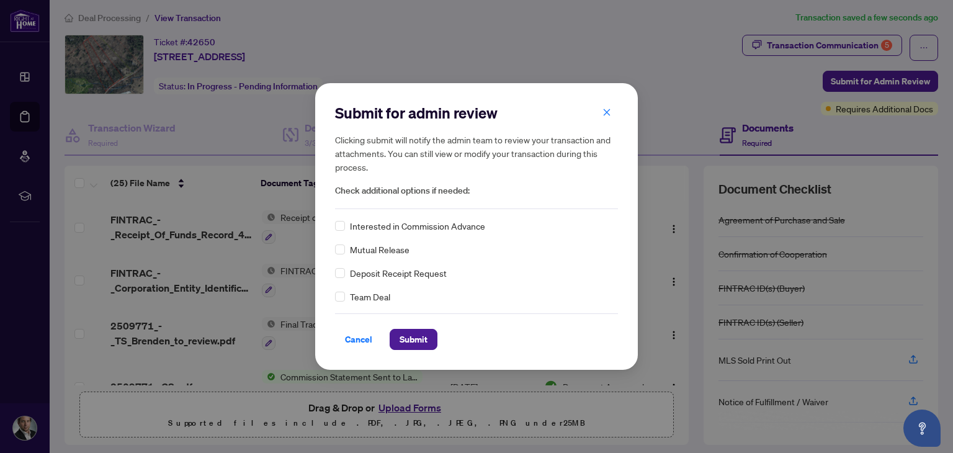  What do you see at coordinates (922, 428) in the screenshot?
I see `button: Open asap` at bounding box center [922, 428].